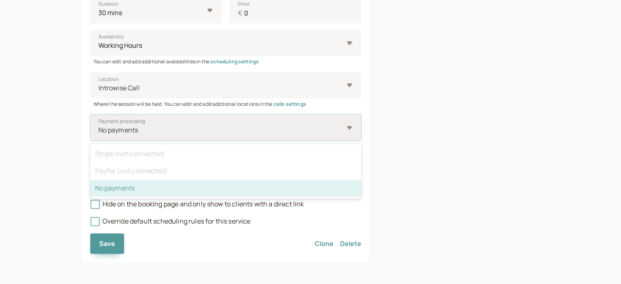 The width and height of the screenshot is (621, 284). Describe the element at coordinates (234, 61) in the screenshot. I see `a: scheduling settings` at that location.